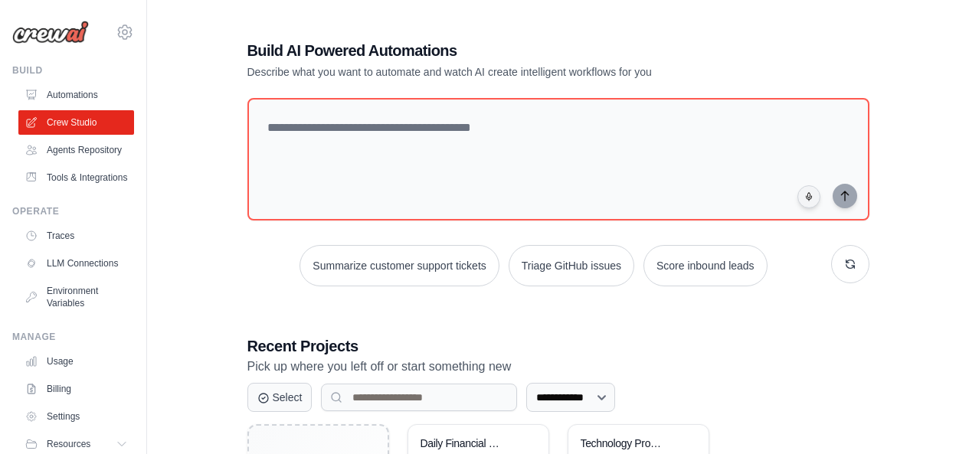 This screenshot has height=454, width=969. Describe the element at coordinates (76, 362) in the screenshot. I see `a: Usage` at that location.